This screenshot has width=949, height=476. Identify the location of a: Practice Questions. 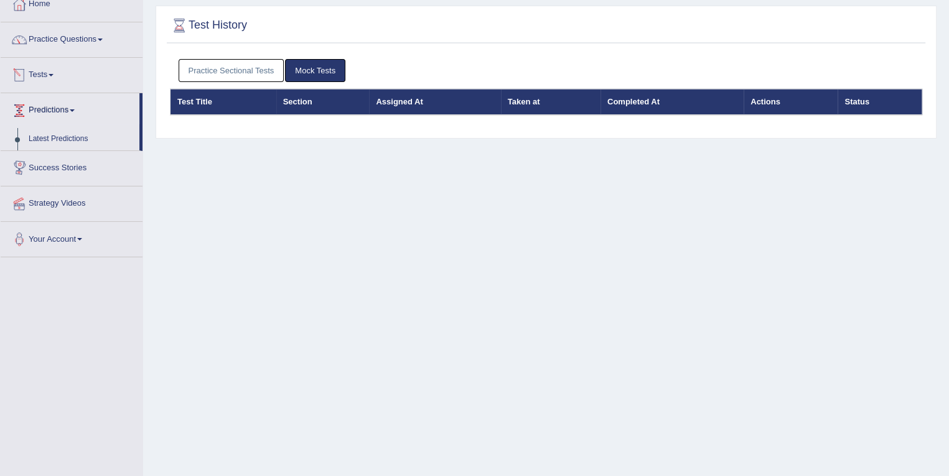
(72, 38).